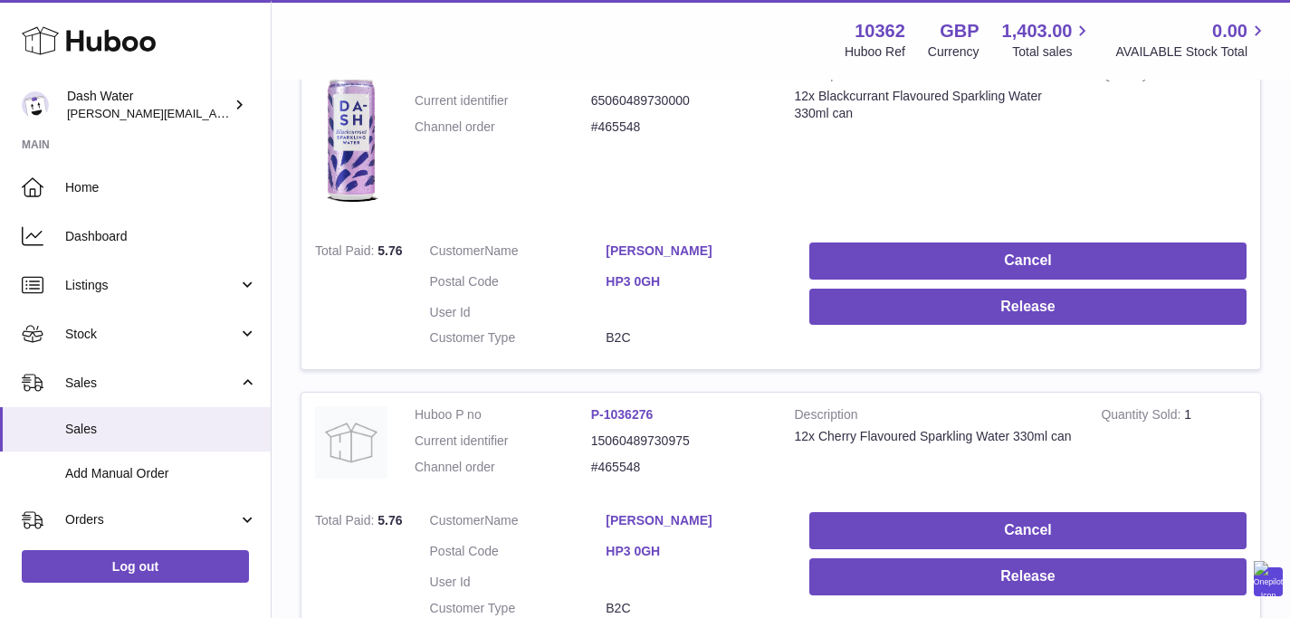 Image resolution: width=1290 pixels, height=618 pixels. I want to click on span: Total sales, so click(1052, 52).